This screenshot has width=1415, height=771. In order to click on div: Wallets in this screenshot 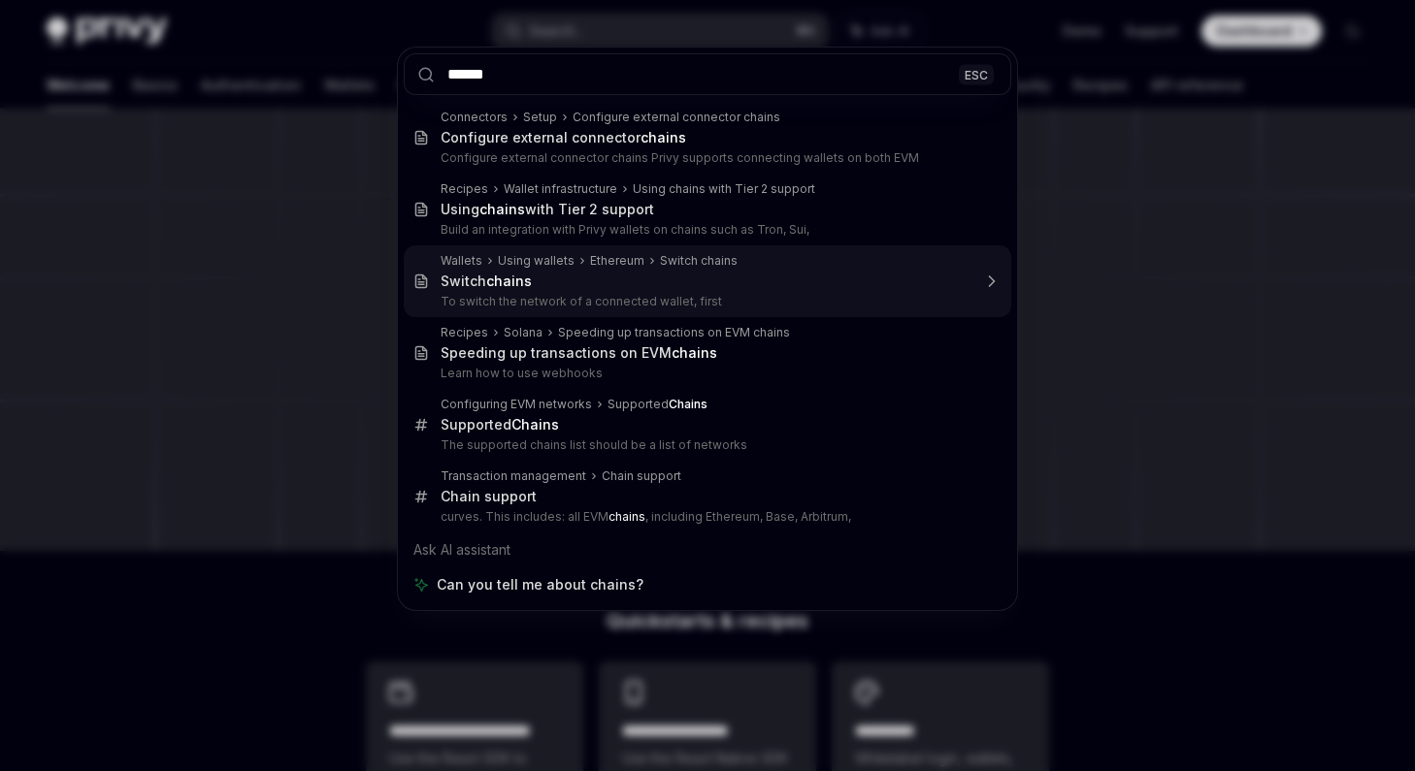, I will do `click(461, 261)`.